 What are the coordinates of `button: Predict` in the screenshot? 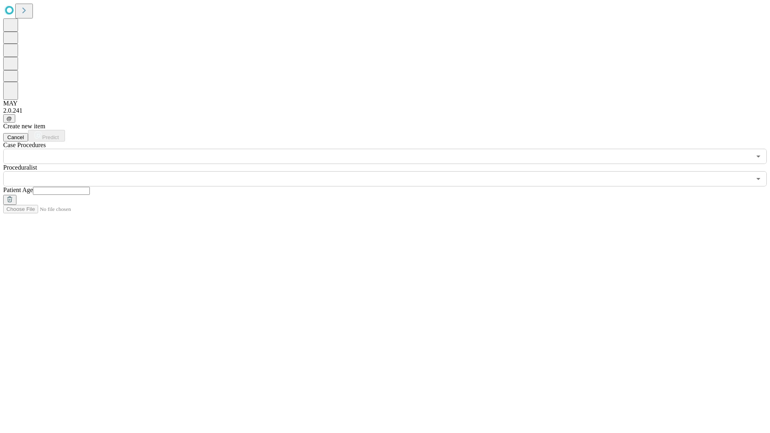 It's located at (47, 136).